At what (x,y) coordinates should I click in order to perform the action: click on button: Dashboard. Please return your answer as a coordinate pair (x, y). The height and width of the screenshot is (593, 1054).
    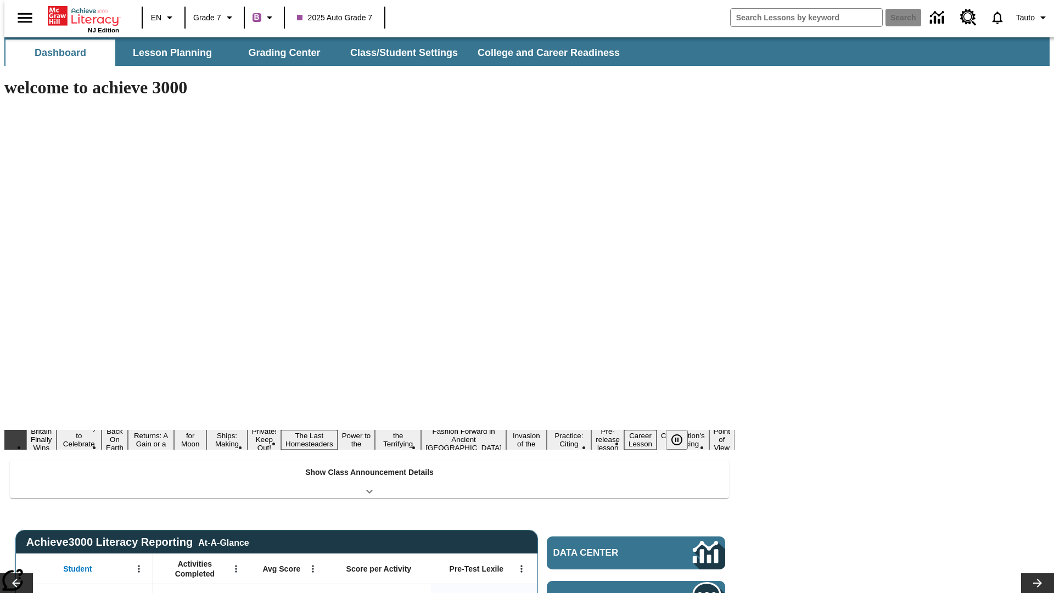
    Looking at the image, I should click on (60, 53).